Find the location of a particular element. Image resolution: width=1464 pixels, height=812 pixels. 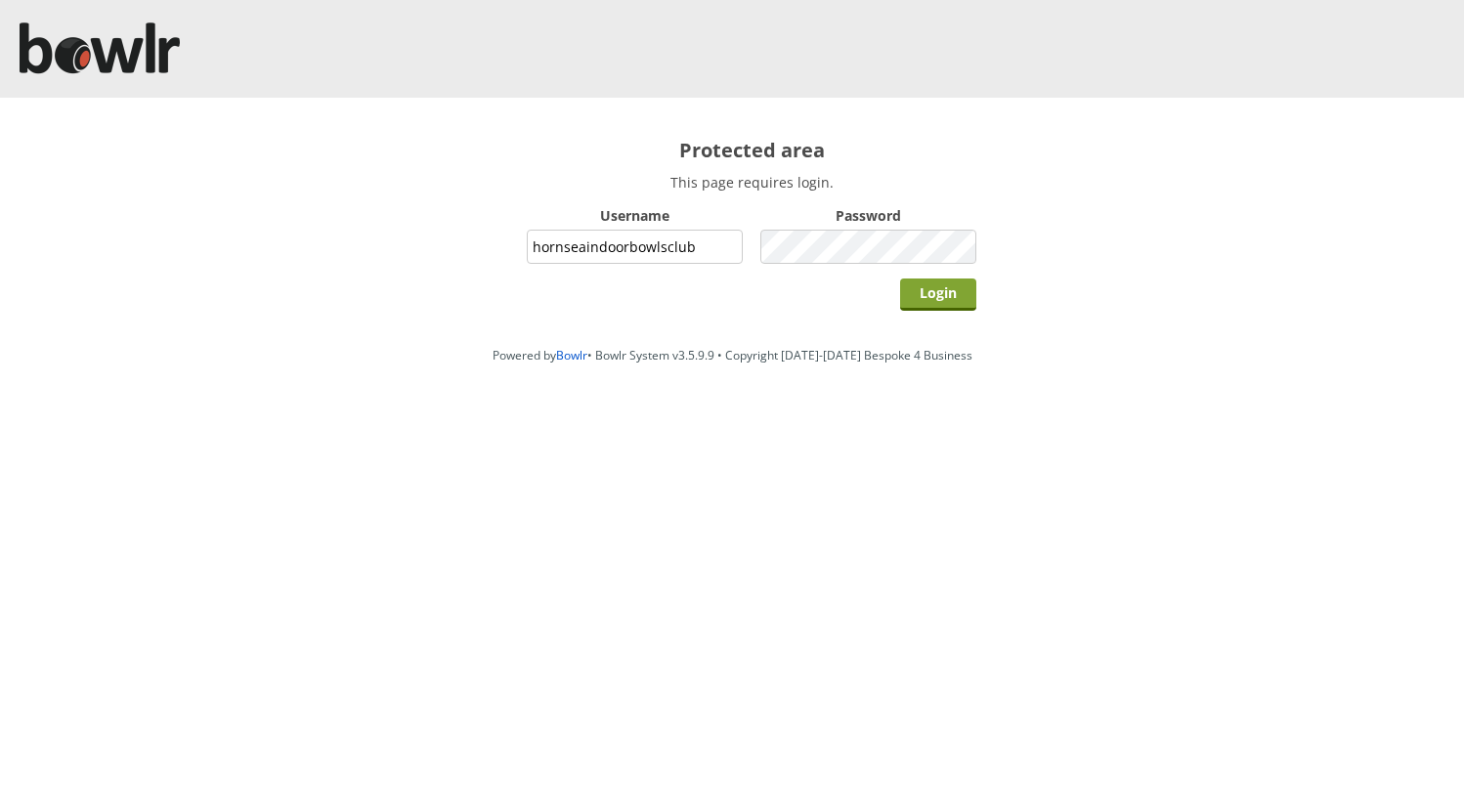

label: Username is located at coordinates (634, 215).